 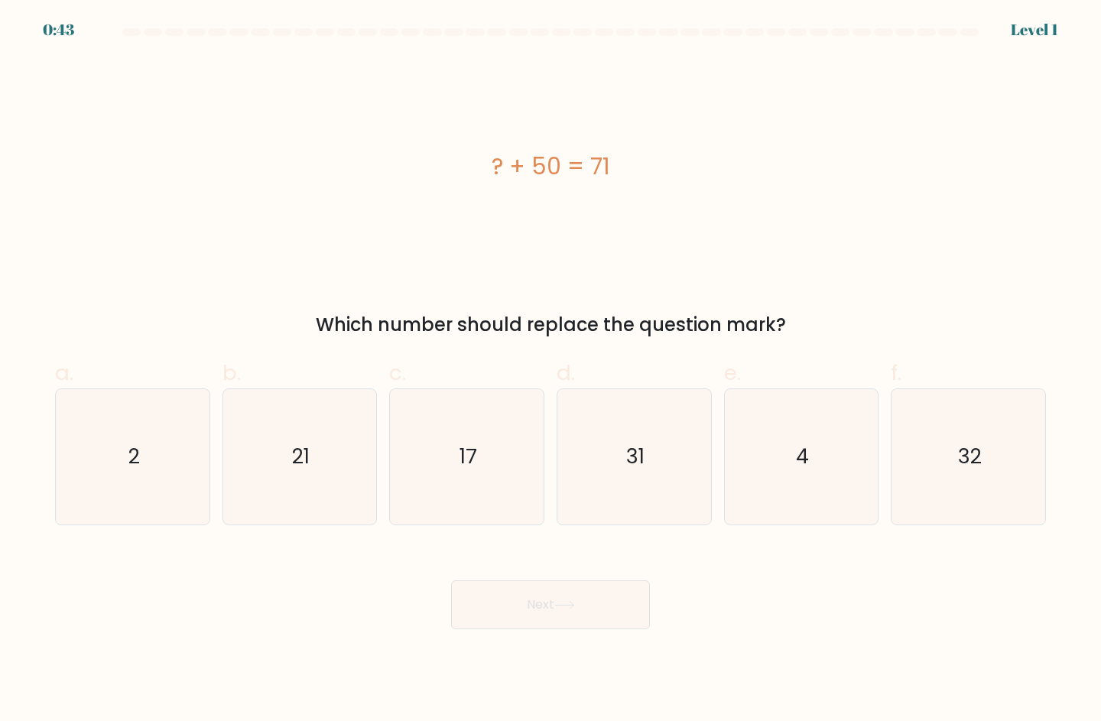 What do you see at coordinates (232, 372) in the screenshot?
I see `span: b.` at bounding box center [232, 372].